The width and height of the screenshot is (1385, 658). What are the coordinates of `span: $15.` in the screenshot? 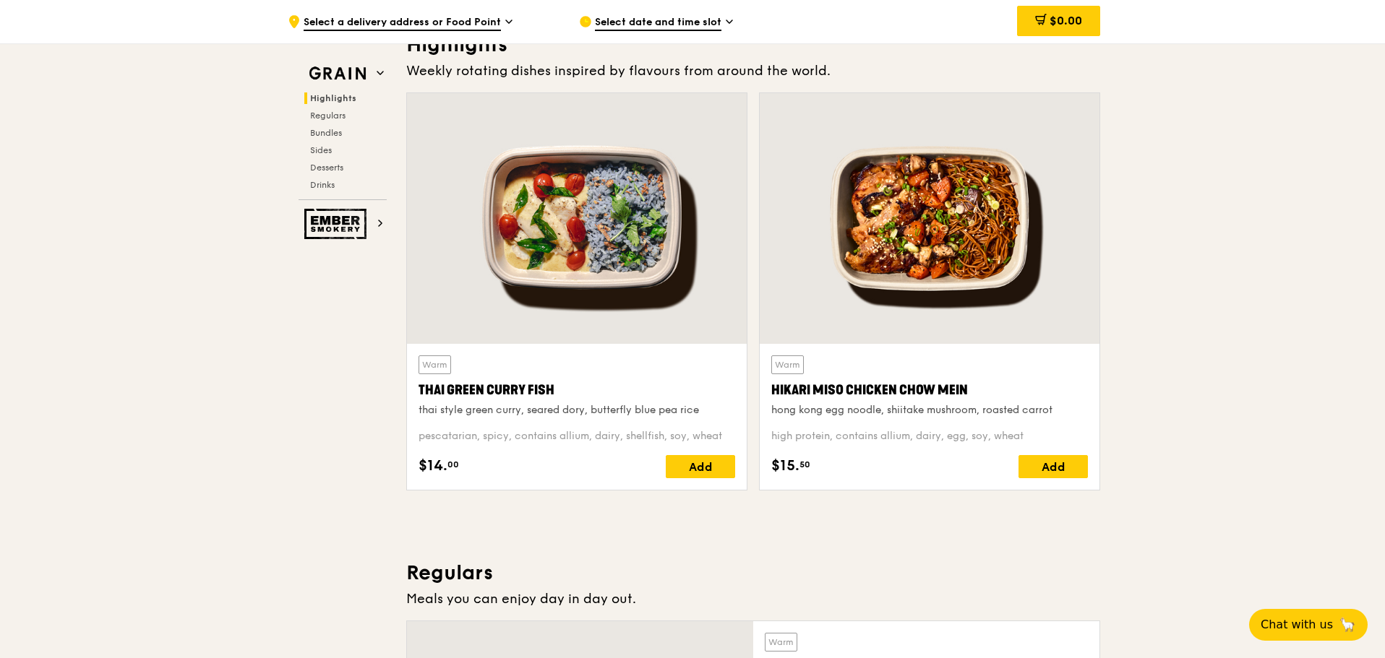 It's located at (785, 466).